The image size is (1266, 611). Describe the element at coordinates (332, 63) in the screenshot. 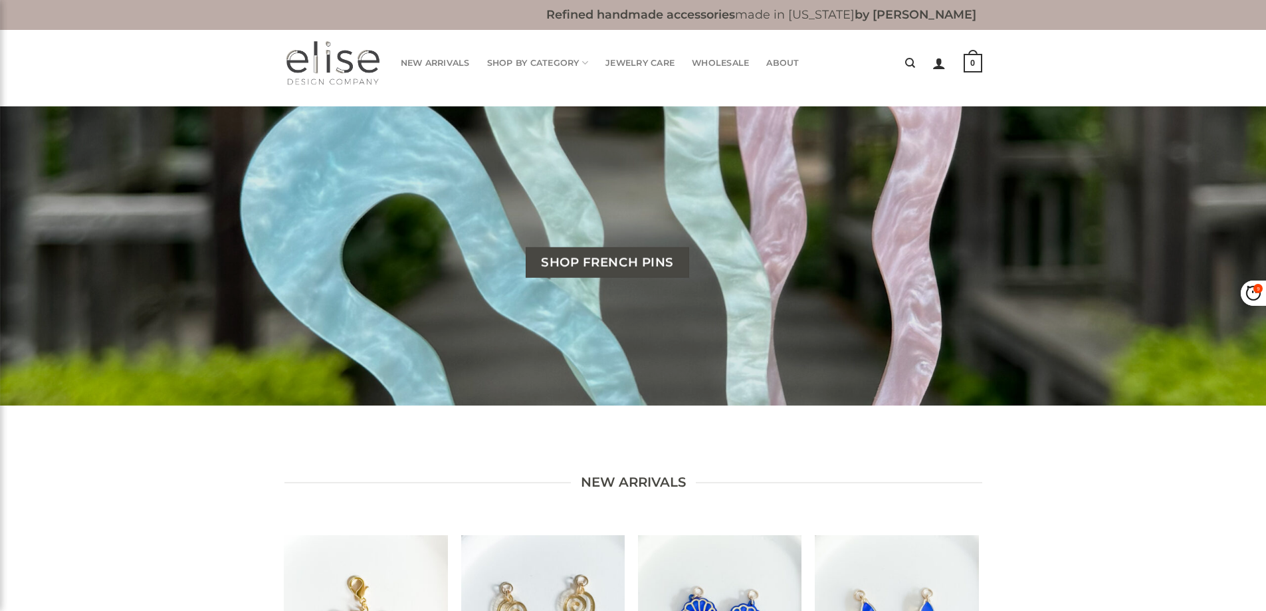

I see `img: Elise Design Company` at that location.